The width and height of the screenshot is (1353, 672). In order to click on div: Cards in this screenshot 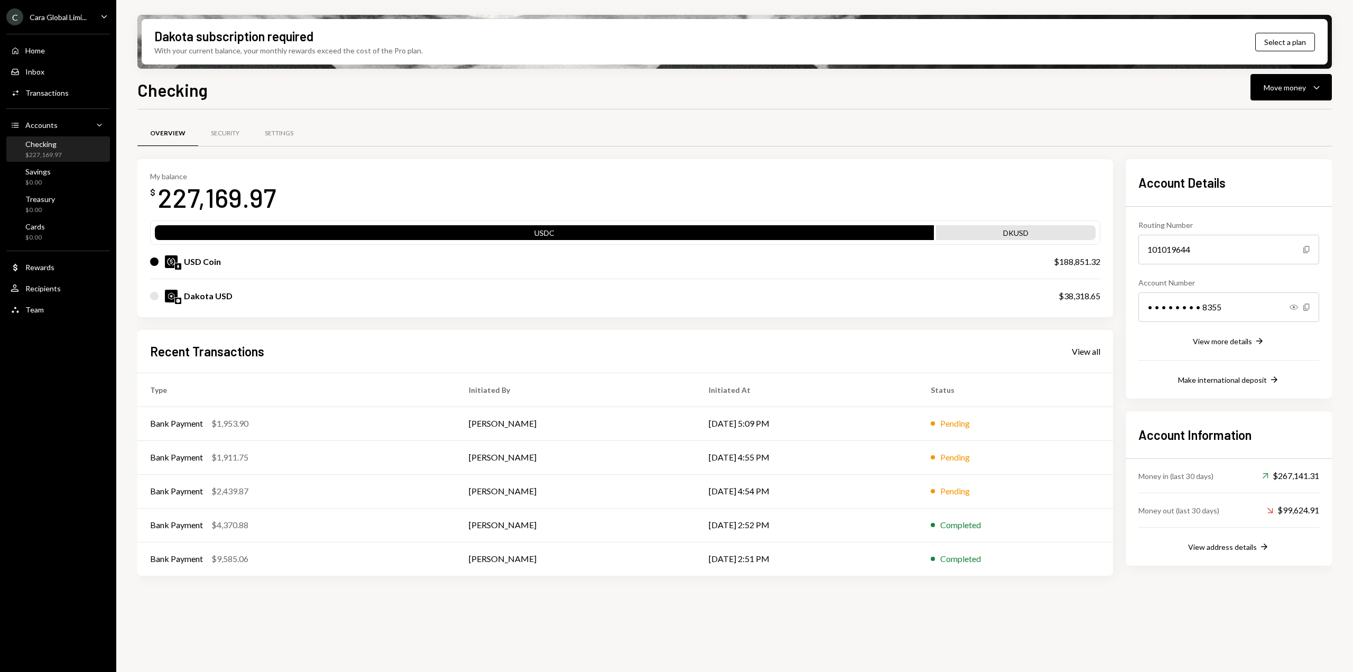, I will do `click(35, 226)`.